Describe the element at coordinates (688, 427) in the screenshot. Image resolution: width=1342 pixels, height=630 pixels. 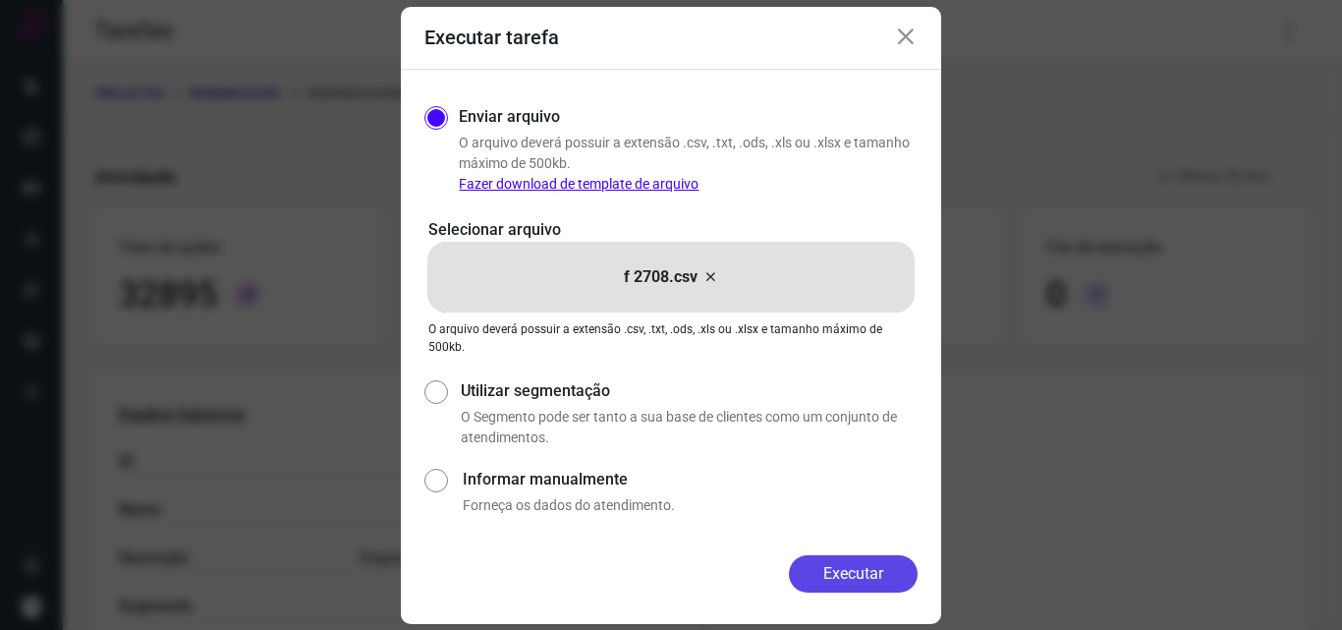
I see `p: O Segmento pode ser tanto a sua base de clientes como um conjunto de atendimentos.` at that location.